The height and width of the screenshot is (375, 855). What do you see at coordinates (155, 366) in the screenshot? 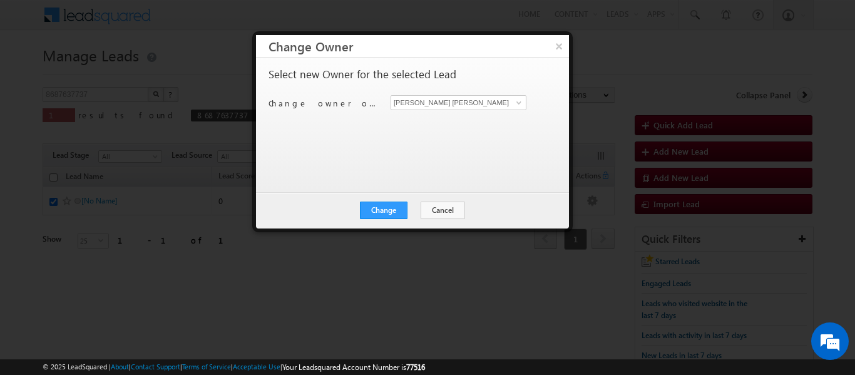
I see `a: Contact Support` at bounding box center [155, 366].